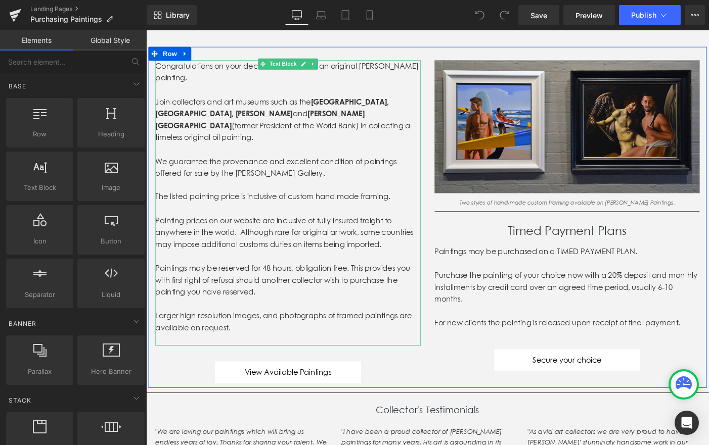 This screenshot has width=709, height=445. What do you see at coordinates (17, 86) in the screenshot?
I see `span: Base` at bounding box center [17, 86].